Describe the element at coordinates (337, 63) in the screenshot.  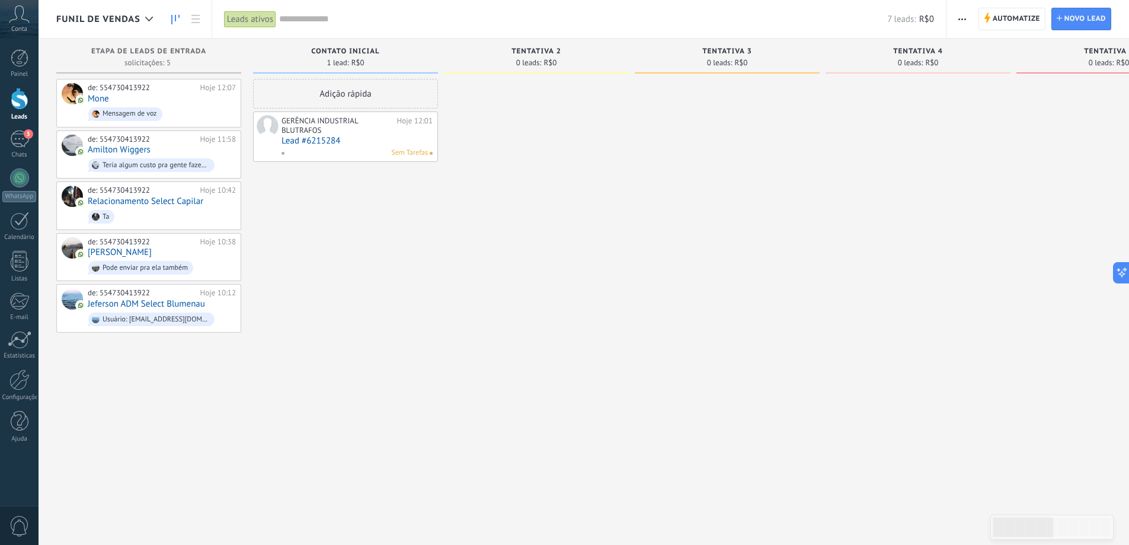
I see `span: 1 lead:` at that location.